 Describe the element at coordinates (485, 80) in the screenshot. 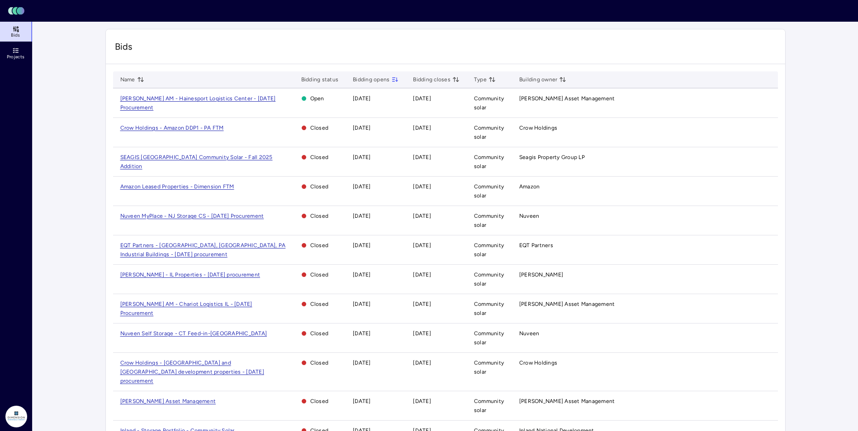

I see `span: Type` at that location.